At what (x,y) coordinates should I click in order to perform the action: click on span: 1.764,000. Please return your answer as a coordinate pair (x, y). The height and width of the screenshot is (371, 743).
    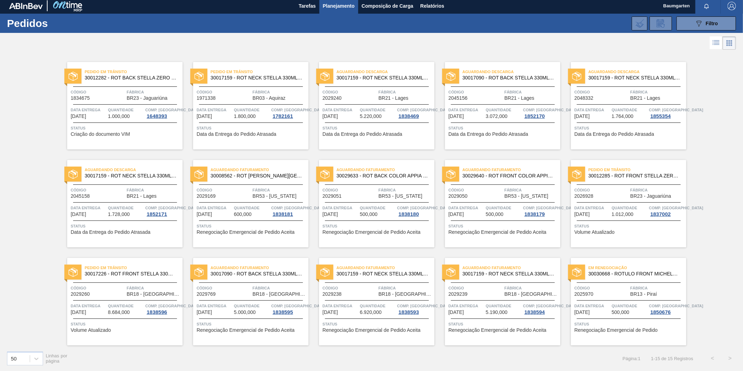
    Looking at the image, I should click on (623, 116).